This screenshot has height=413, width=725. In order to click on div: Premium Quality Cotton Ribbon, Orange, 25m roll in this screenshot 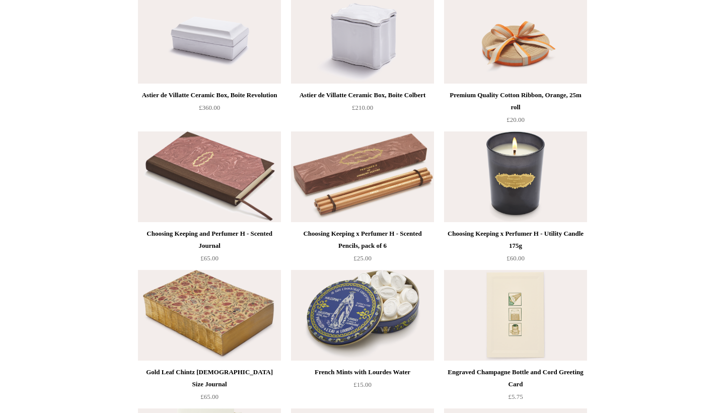, I will do `click(515, 101)`.